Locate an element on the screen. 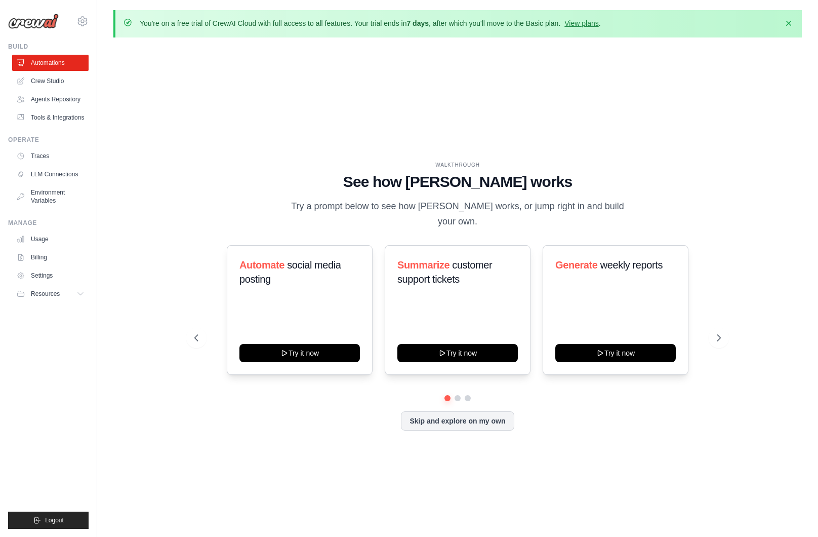 The height and width of the screenshot is (537, 818). a: View plans is located at coordinates (581, 23).